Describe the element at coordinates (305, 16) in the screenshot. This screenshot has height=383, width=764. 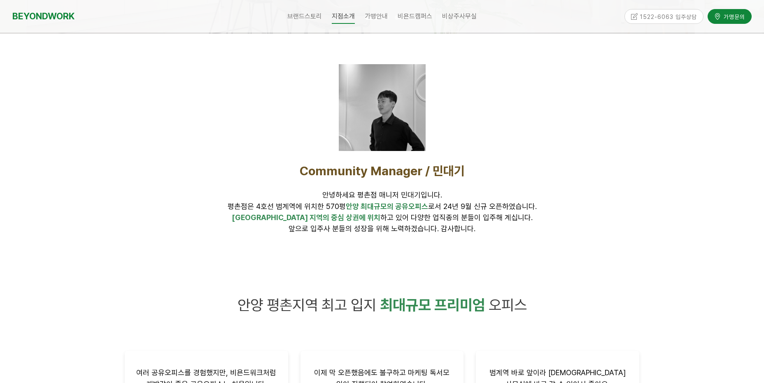
I see `span: 브랜드스토리` at that location.